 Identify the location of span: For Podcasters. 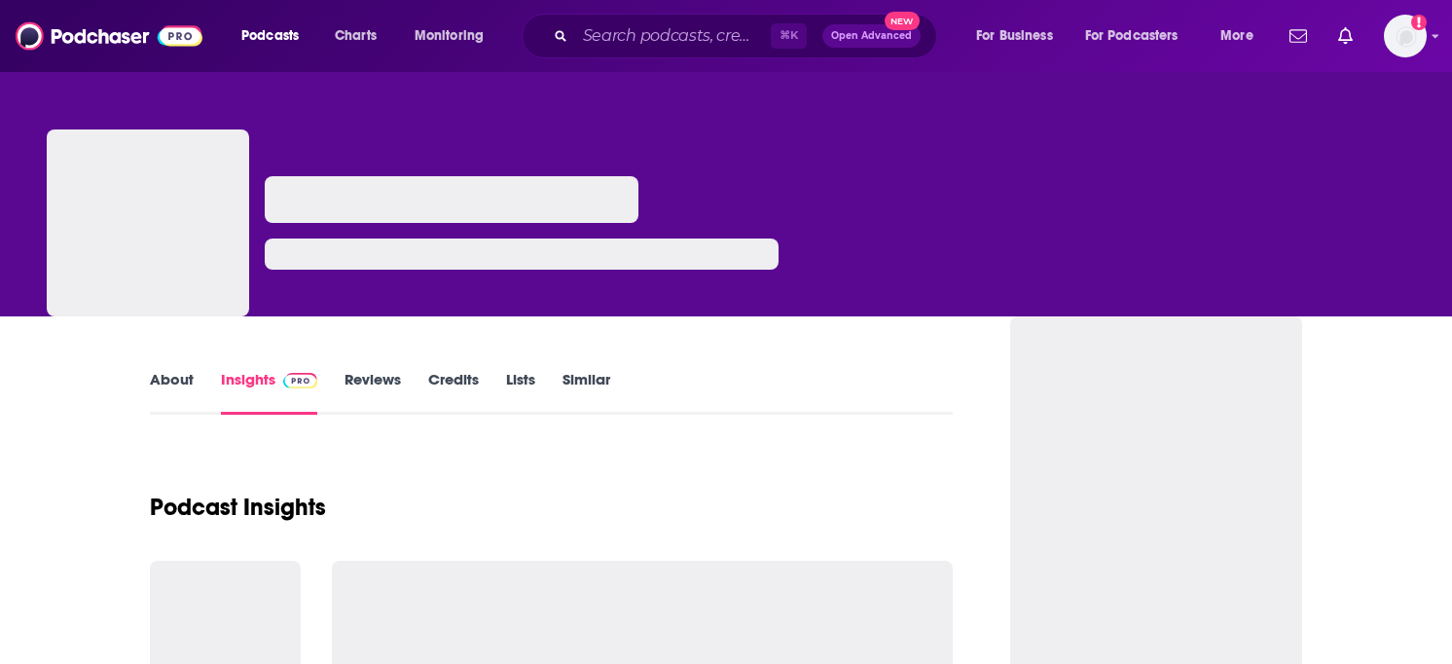
(1132, 36).